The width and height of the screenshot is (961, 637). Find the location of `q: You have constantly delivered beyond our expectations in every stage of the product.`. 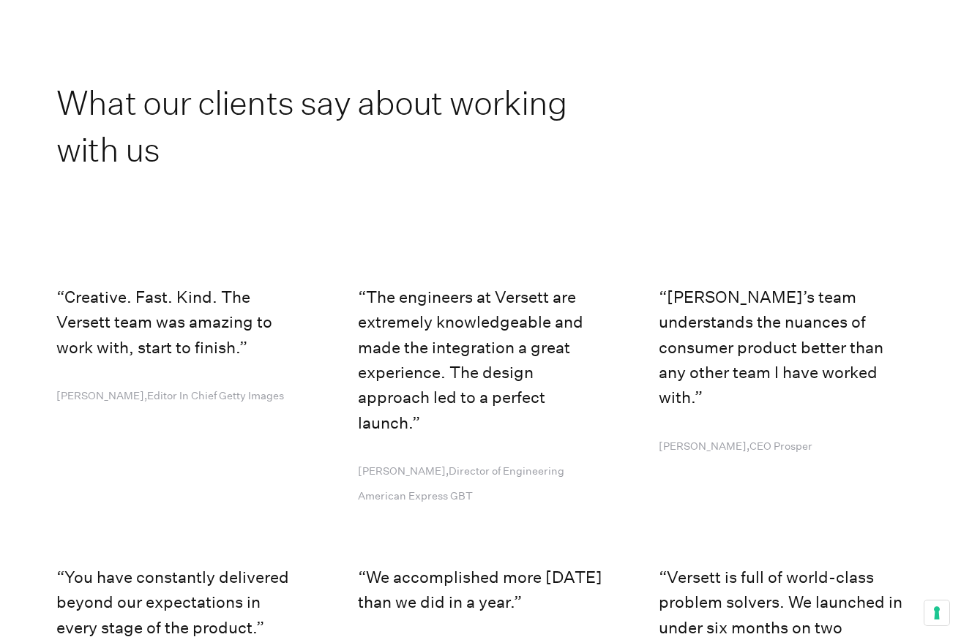

q: You have constantly delivered beyond our expectations in every stage of the product. is located at coordinates (173, 602).